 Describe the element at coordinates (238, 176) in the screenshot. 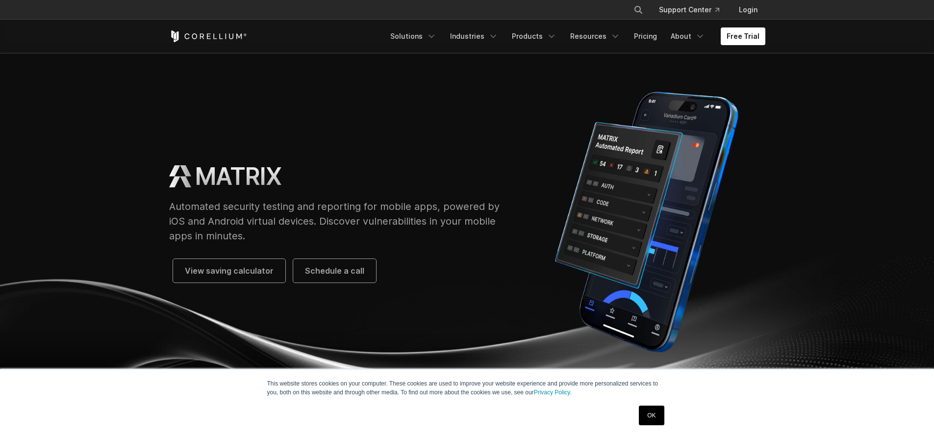

I see `h1: MATRIX` at that location.